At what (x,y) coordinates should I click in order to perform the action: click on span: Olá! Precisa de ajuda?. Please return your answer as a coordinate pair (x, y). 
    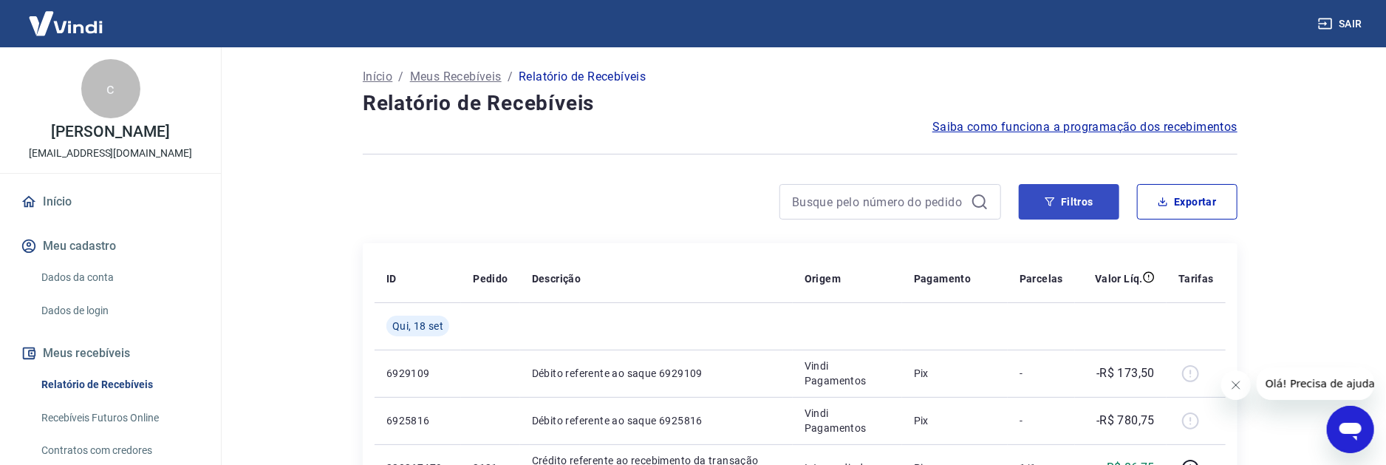
    Looking at the image, I should click on (66, 16).